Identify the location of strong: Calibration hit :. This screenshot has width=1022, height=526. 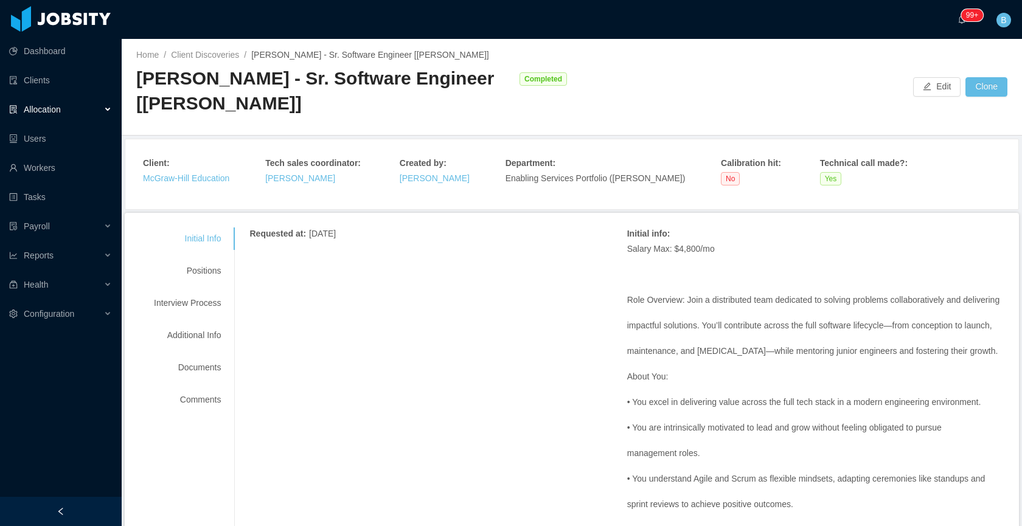
(750, 163).